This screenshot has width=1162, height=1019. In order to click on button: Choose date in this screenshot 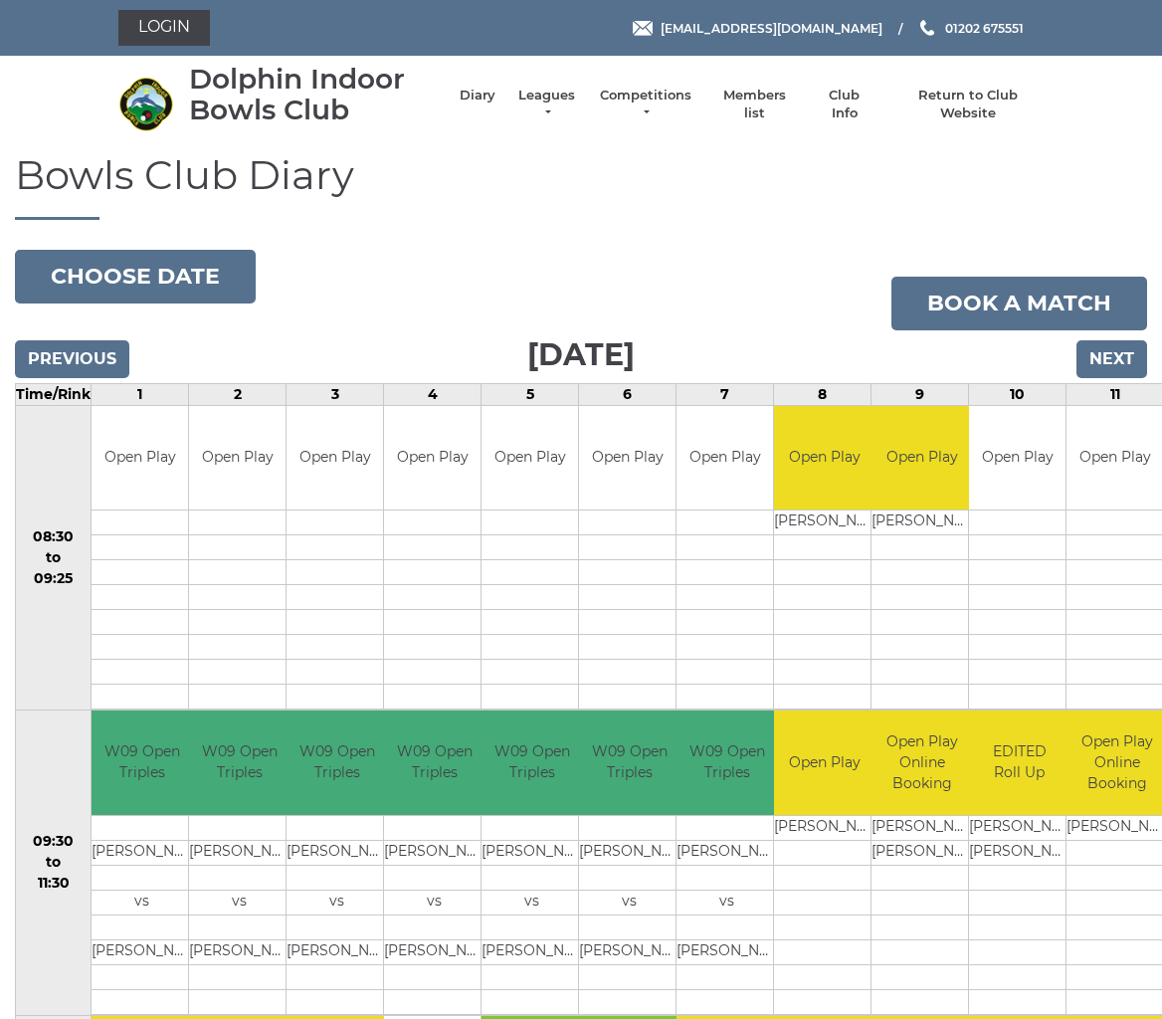, I will do `click(135, 277)`.